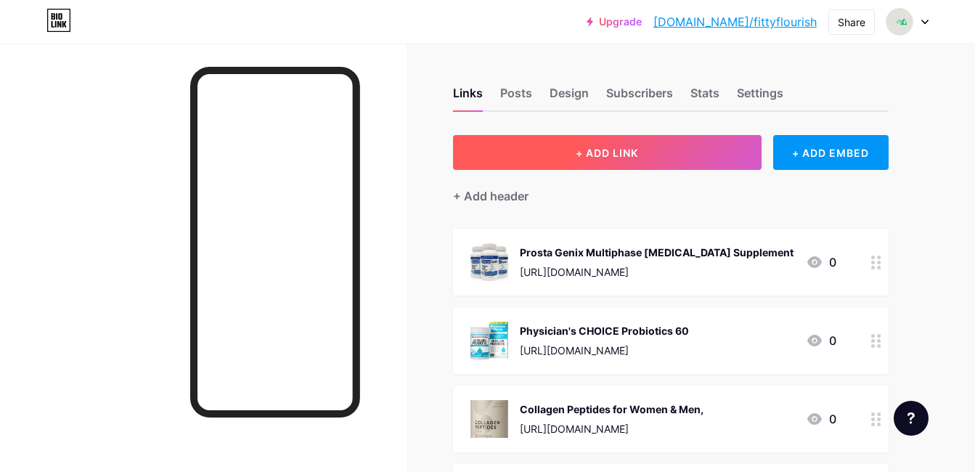  I want to click on img: fittyflourish, so click(899, 22).